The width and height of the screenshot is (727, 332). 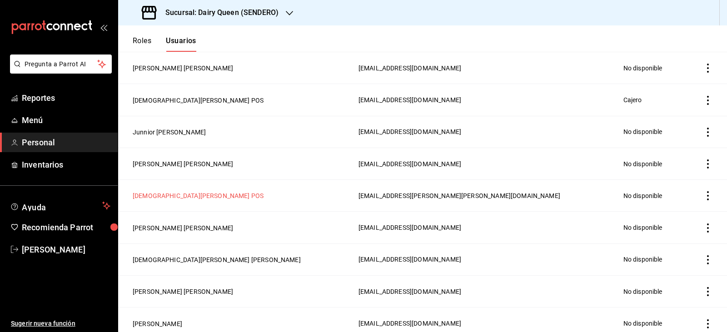 What do you see at coordinates (59, 70) in the screenshot?
I see `a: Pregunta a Parrot AI` at bounding box center [59, 70].